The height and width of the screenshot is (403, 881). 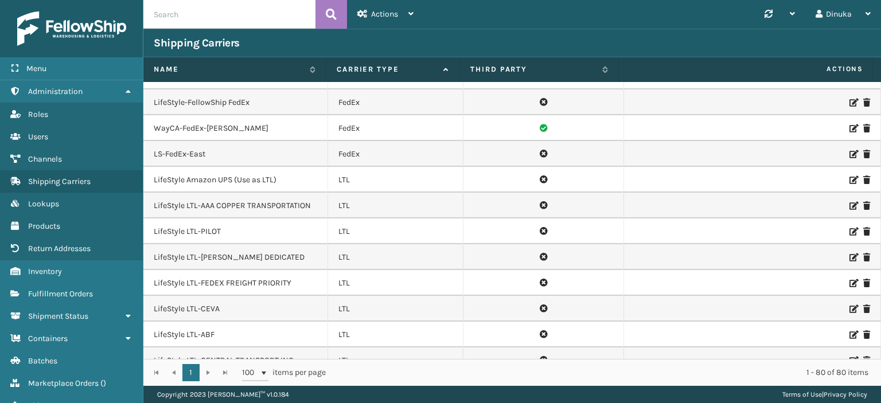 What do you see at coordinates (45, 271) in the screenshot?
I see `span: Inventory` at bounding box center [45, 271].